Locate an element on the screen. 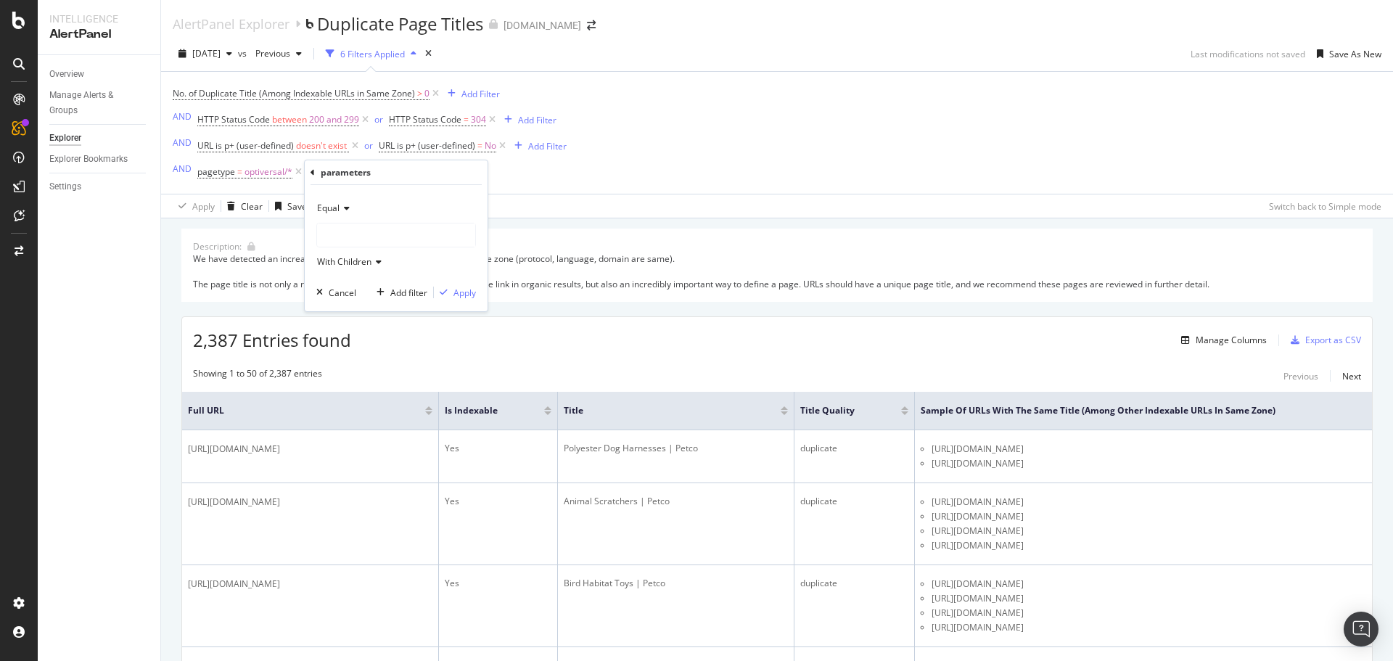 The image size is (1393, 661). button: Switch back to Simple mode is located at coordinates (1322, 206).